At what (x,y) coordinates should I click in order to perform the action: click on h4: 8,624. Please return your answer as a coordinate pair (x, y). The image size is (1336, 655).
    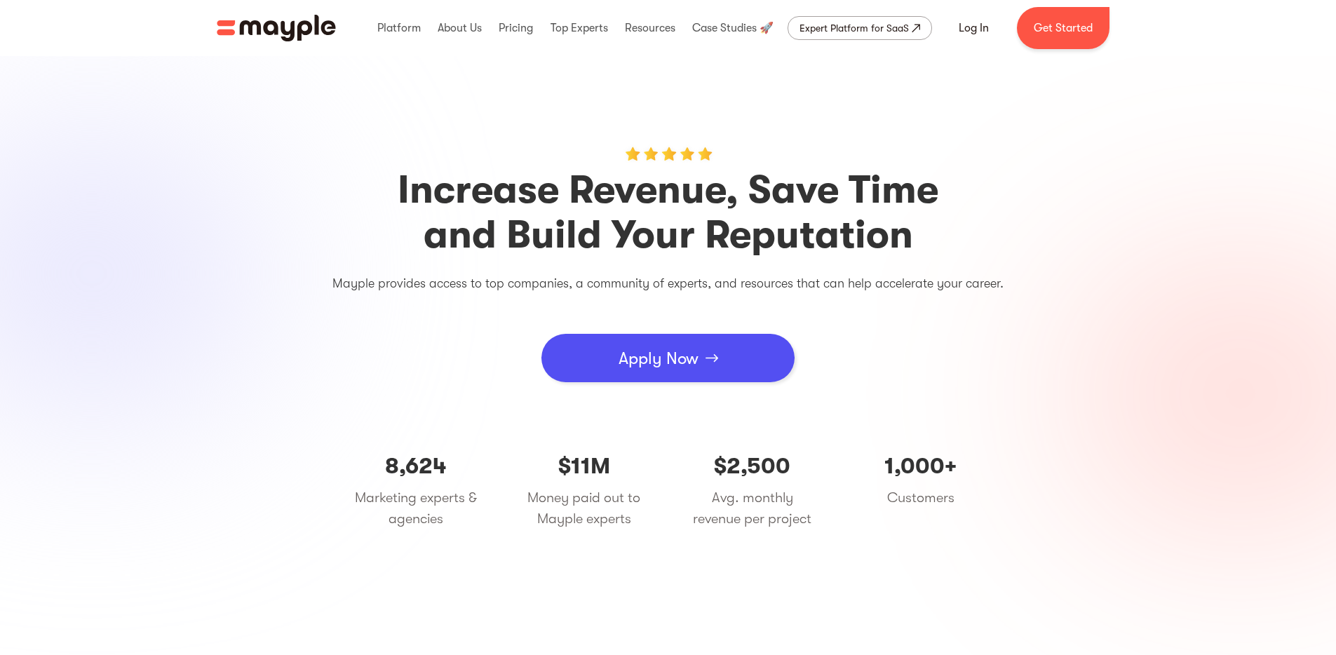
    Looking at the image, I should click on (416, 466).